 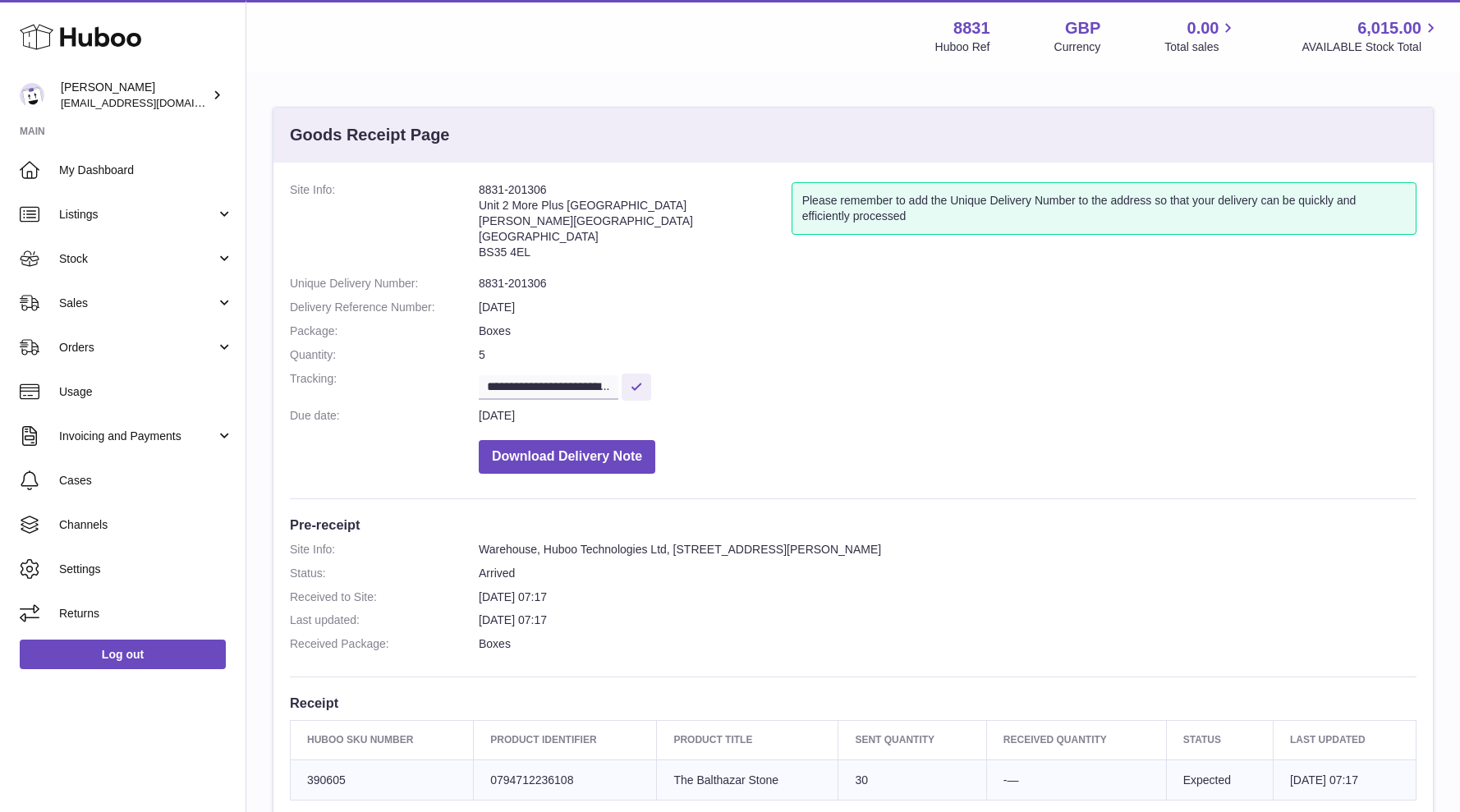 What do you see at coordinates (32, 95) in the screenshot?
I see `img: rob@themysteryagency.com` at bounding box center [32, 95].